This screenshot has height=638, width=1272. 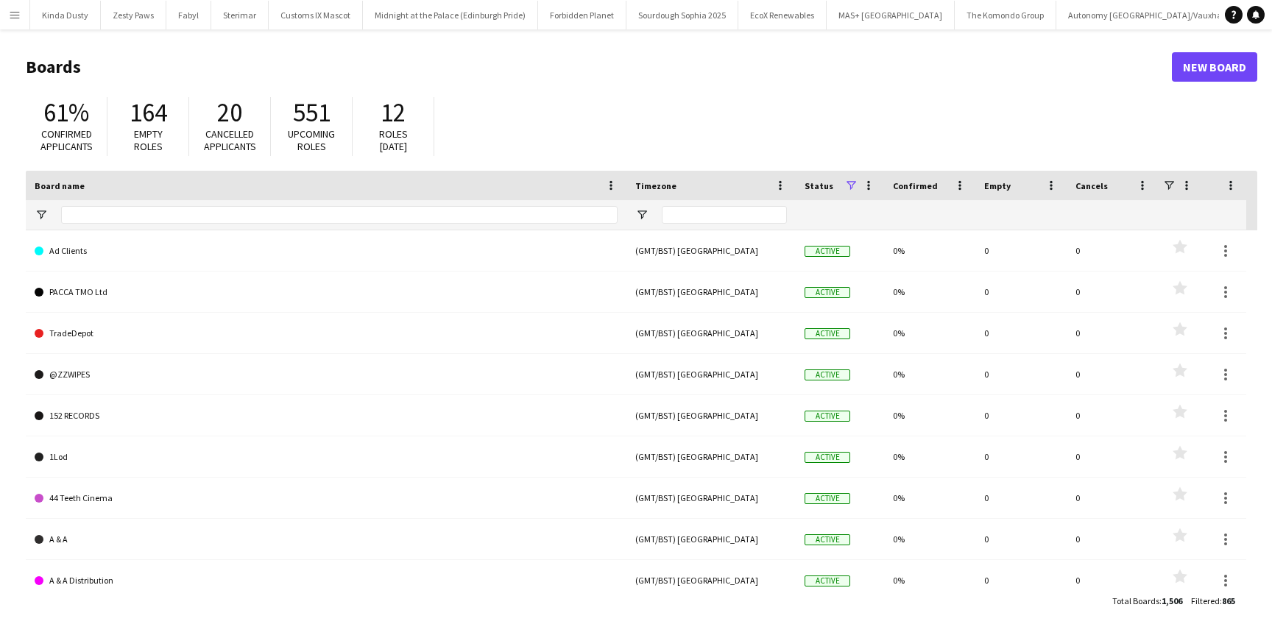 What do you see at coordinates (1205, 601) in the screenshot?
I see `span: Filtered` at bounding box center [1205, 601].